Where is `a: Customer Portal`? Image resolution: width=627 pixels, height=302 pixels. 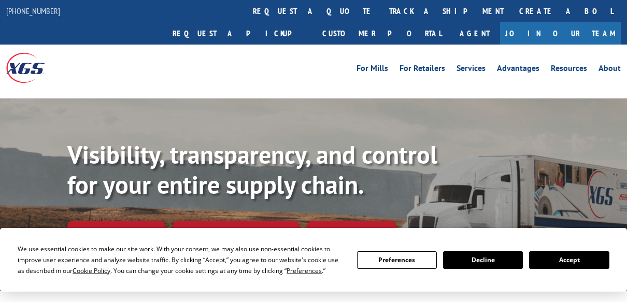 a: Customer Portal is located at coordinates (382, 33).